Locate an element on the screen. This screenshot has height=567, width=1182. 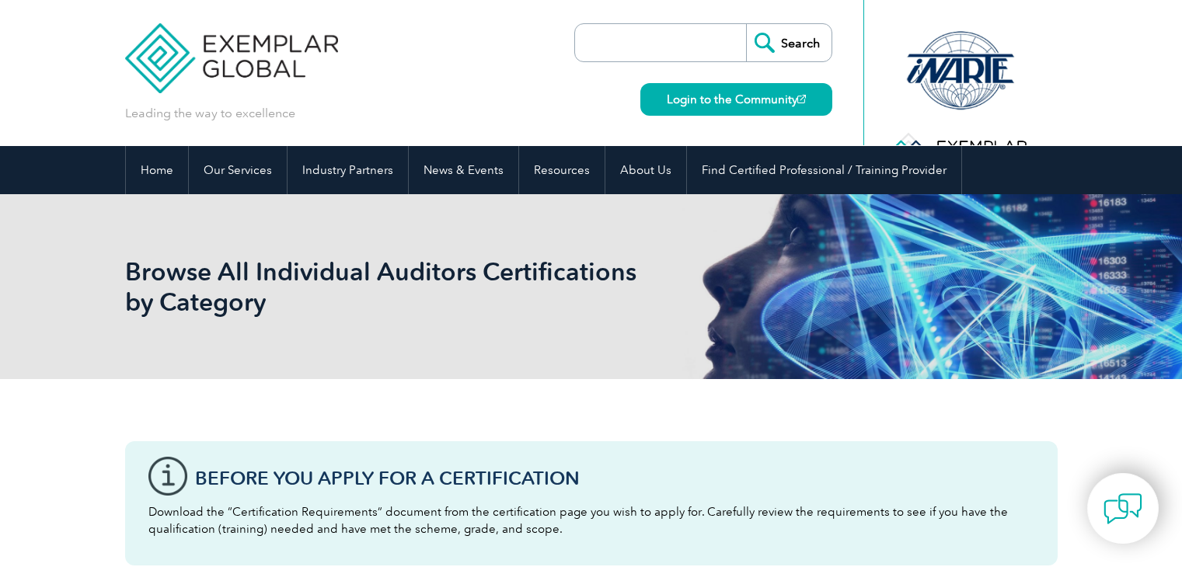
a: Industry Partners is located at coordinates (347, 170).